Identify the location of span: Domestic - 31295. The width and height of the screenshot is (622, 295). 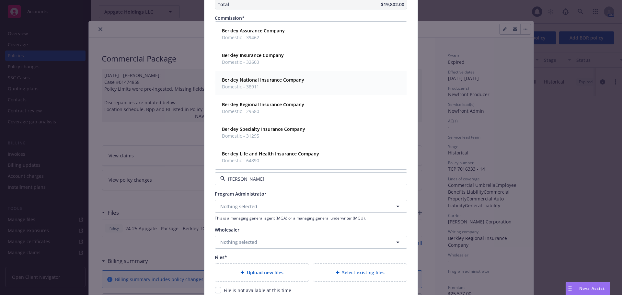
(263, 136).